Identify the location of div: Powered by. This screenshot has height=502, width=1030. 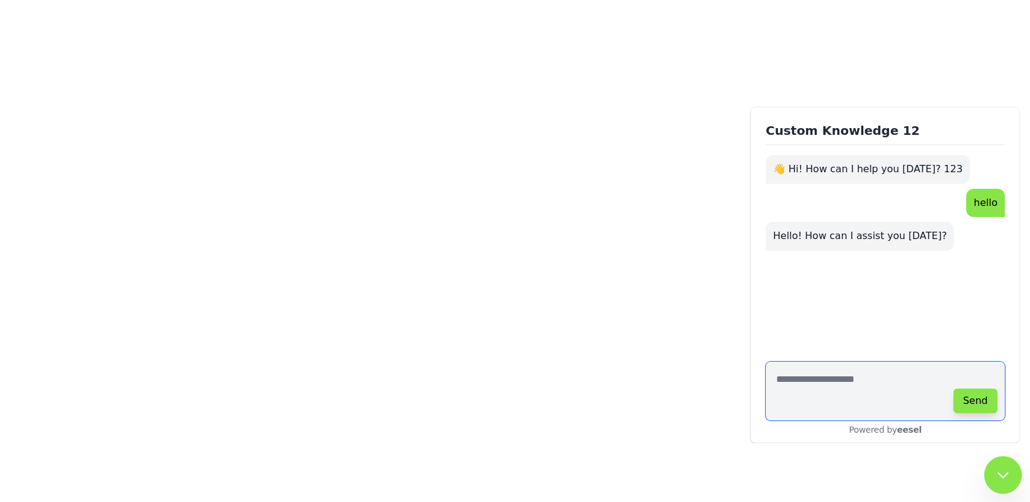
(885, 430).